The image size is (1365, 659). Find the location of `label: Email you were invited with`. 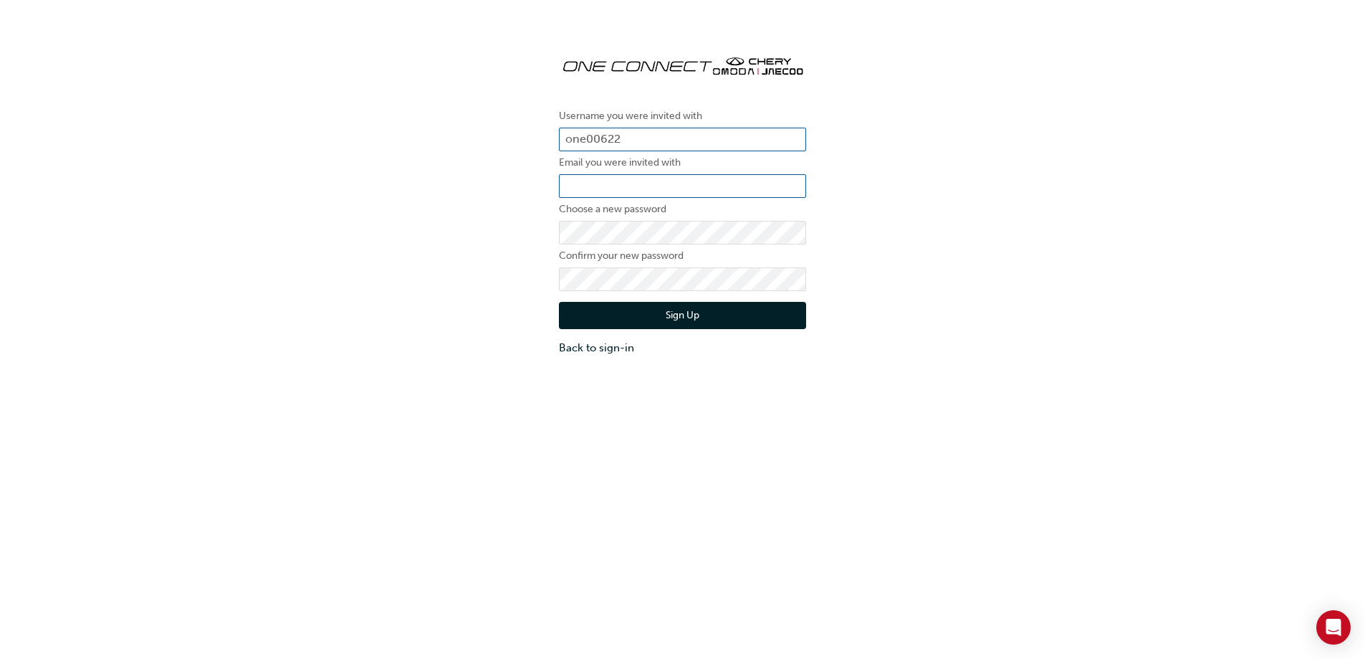

label: Email you were invited with is located at coordinates (682, 163).